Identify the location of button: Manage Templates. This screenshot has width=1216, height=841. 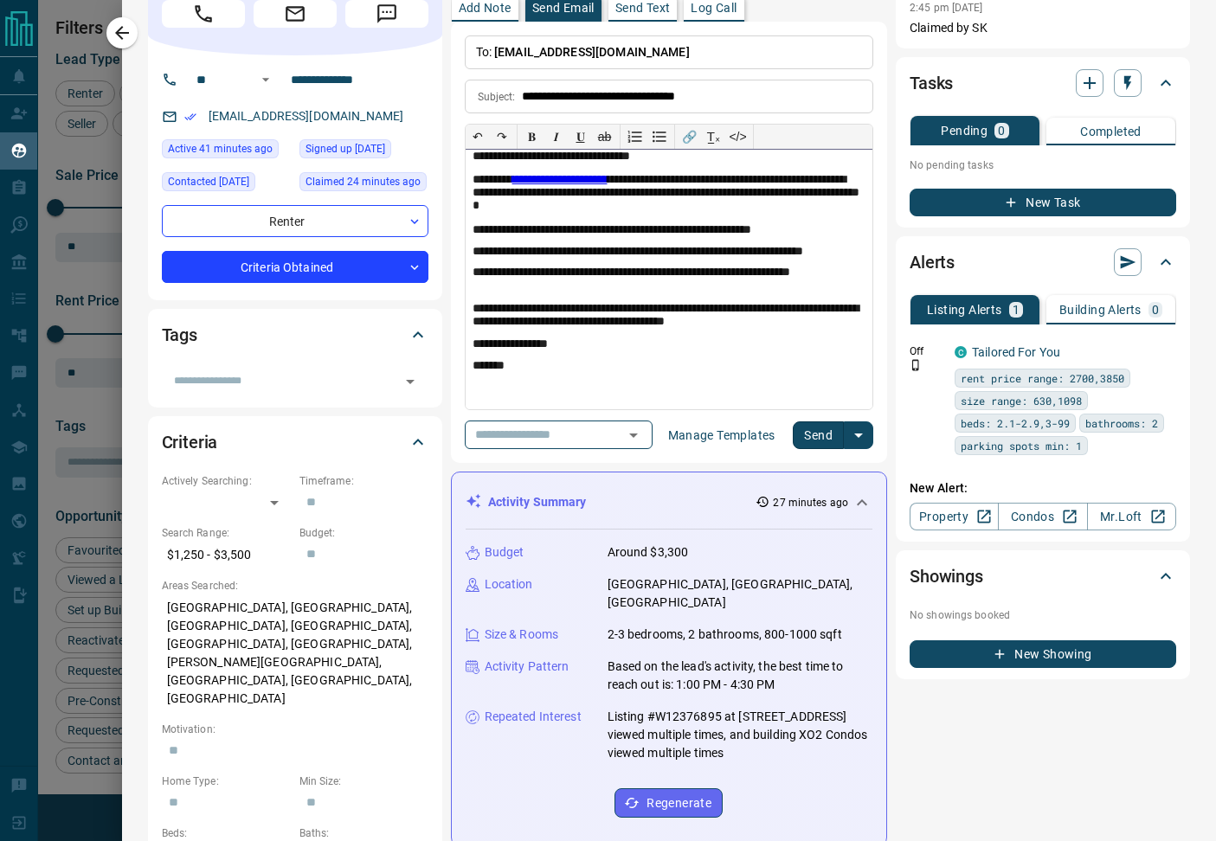
(722, 435).